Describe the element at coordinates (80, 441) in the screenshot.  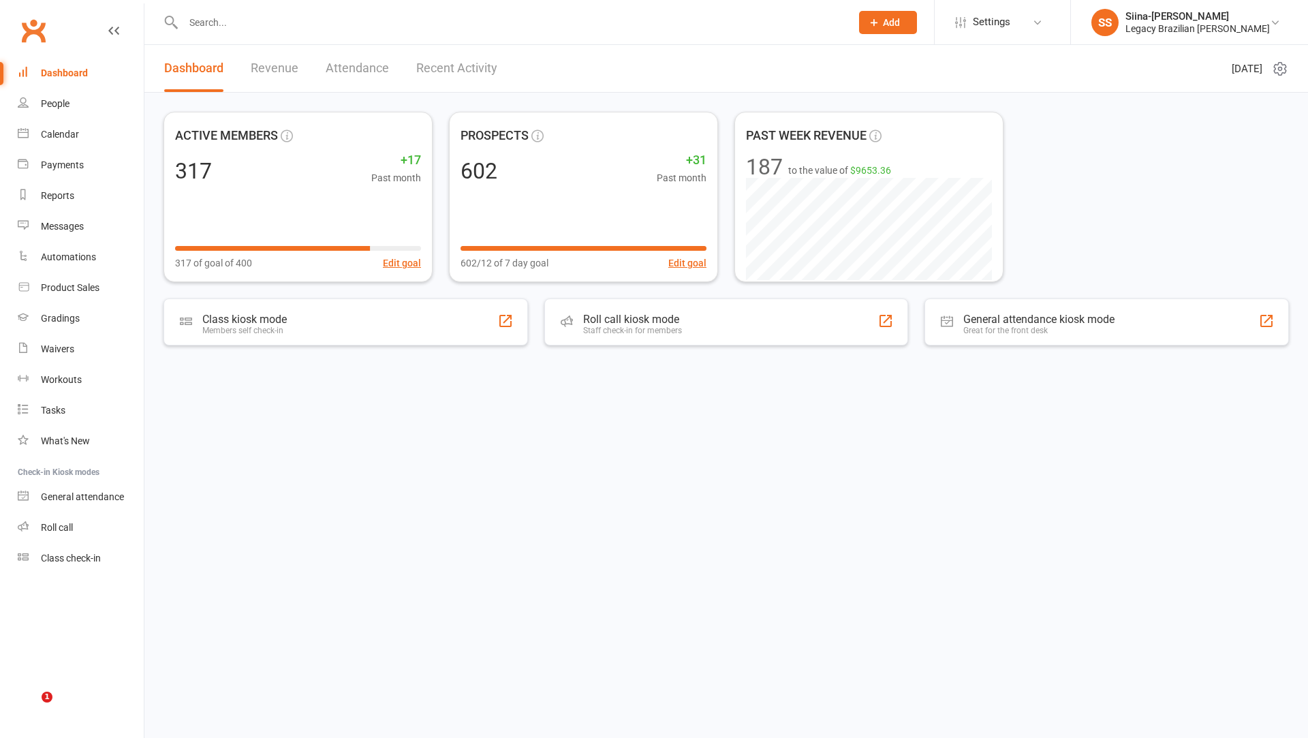
I see `a: What's New` at that location.